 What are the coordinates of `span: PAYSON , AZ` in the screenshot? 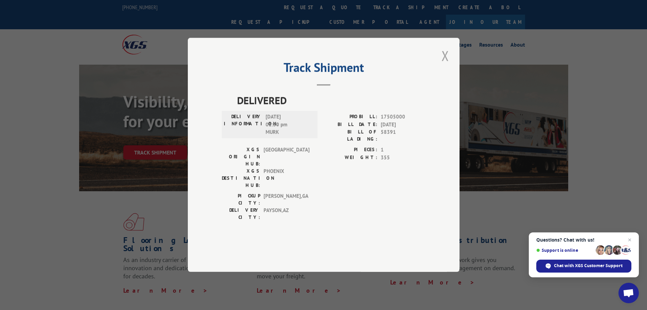 It's located at (287, 214).